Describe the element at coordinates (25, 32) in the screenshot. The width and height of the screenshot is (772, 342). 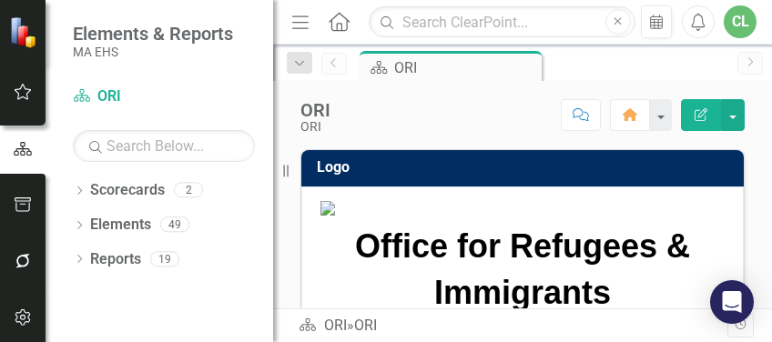
I see `img: ClearPoint Strategy` at that location.